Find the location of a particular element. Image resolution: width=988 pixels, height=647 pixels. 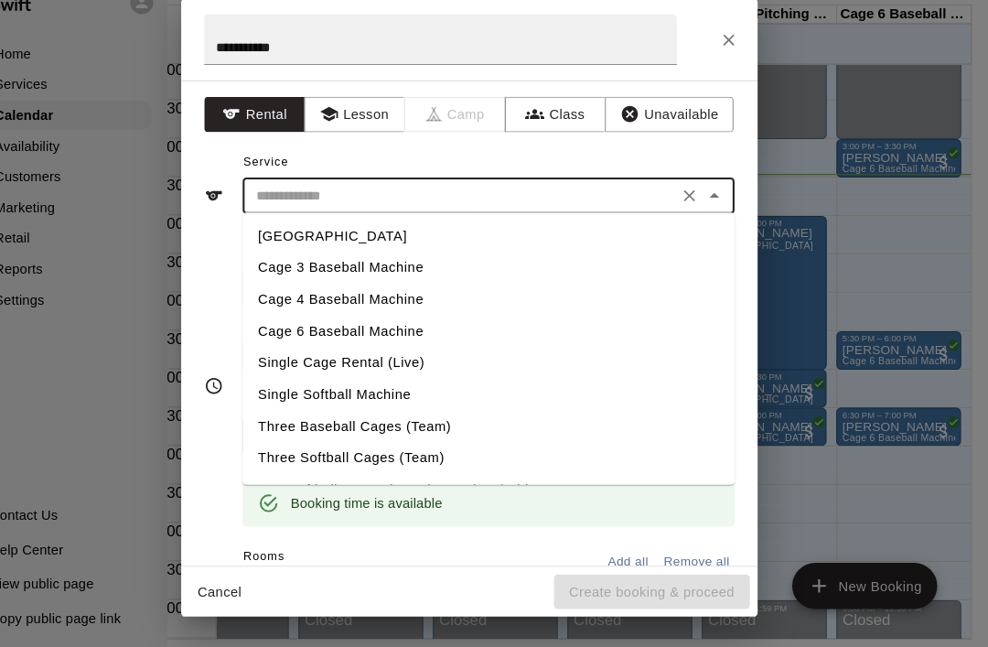

button: Class is located at coordinates (575, 139).